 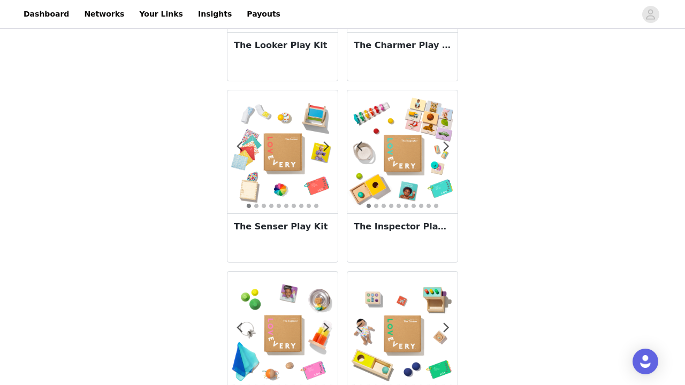 I want to click on h3: The Inspector Play Kit, so click(x=402, y=227).